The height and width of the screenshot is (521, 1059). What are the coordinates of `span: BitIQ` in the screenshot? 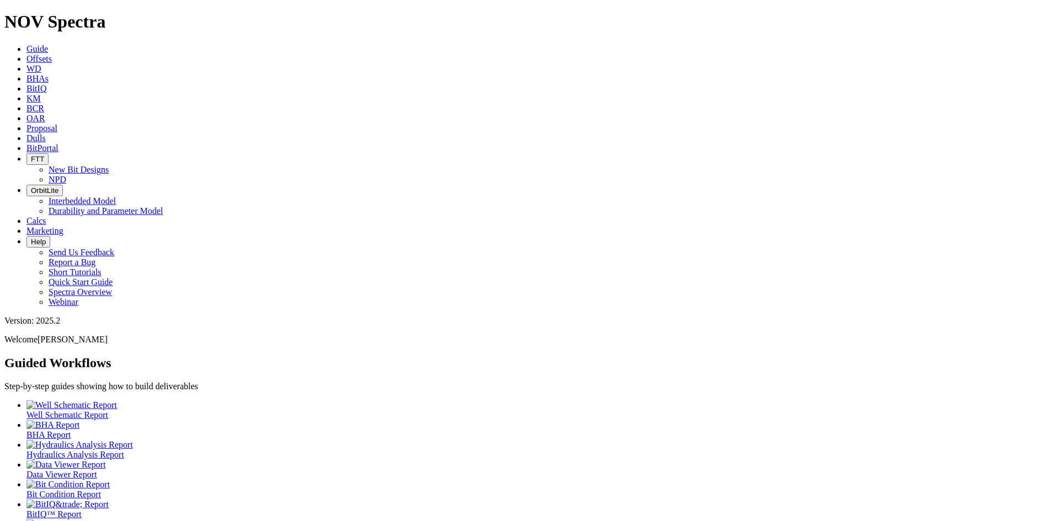 It's located at (36, 88).